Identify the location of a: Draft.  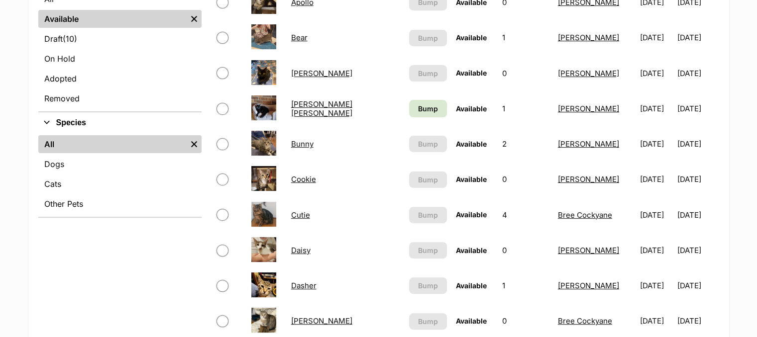
(120, 39).